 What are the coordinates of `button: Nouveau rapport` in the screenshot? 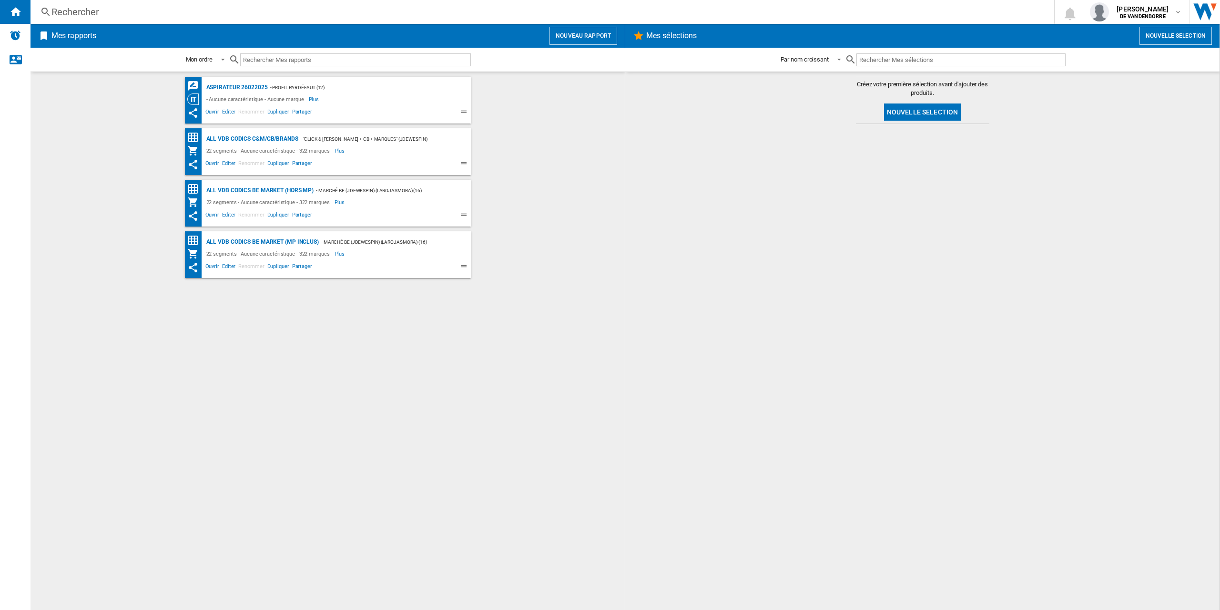 It's located at (584, 36).